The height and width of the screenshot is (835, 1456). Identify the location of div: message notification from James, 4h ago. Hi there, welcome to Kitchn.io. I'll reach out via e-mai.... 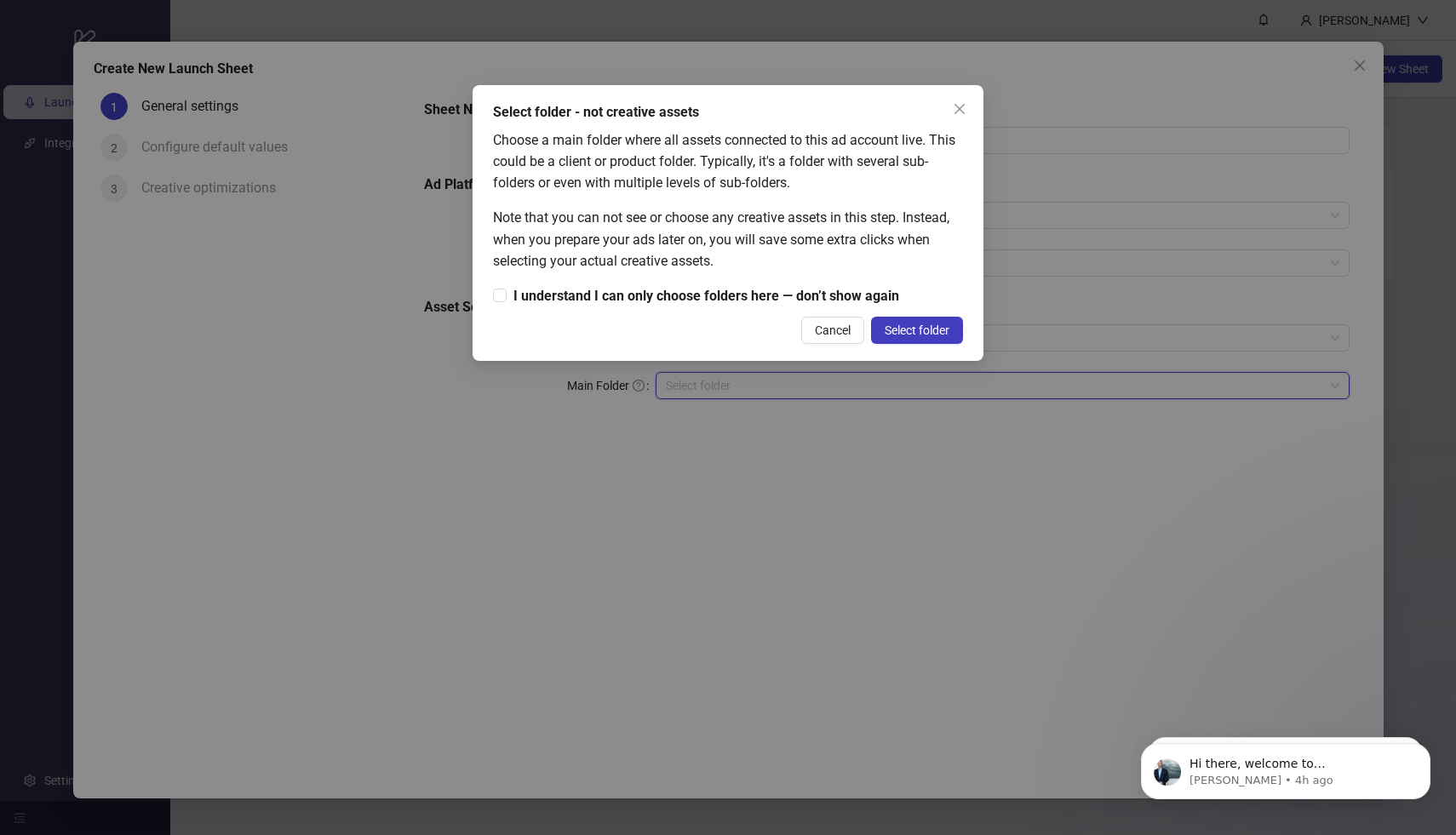
(170, 64).